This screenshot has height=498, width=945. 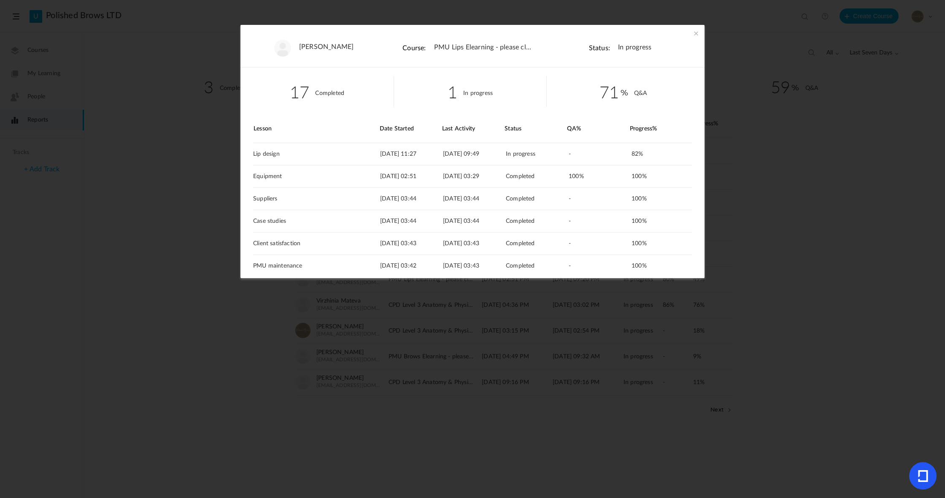 I want to click on div: Status, so click(x=535, y=129).